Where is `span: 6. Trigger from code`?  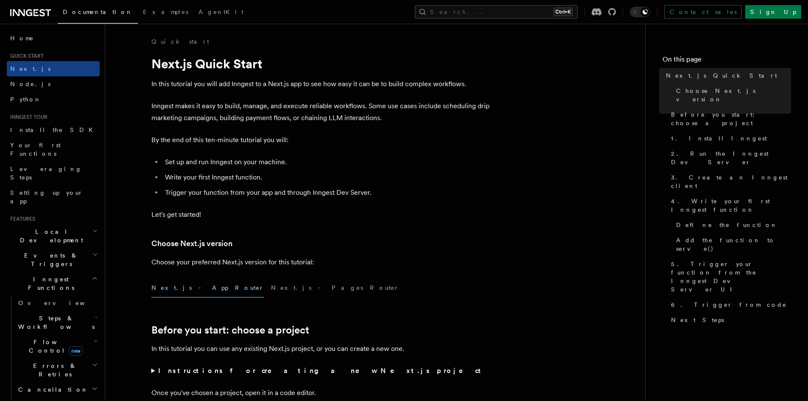 span: 6. Trigger from code is located at coordinates (729, 305).